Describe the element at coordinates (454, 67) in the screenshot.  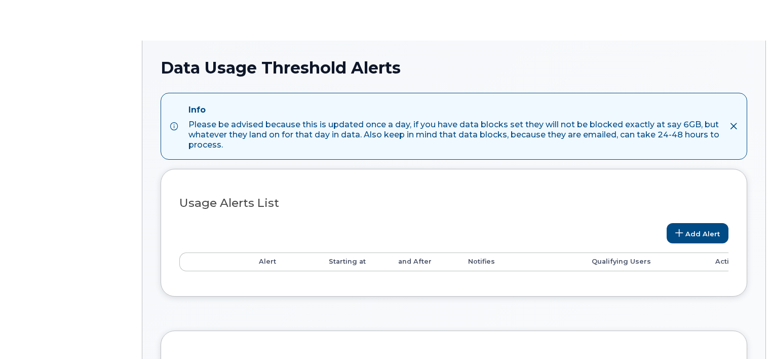
I see `h1: Data Usage Threshold Alerts` at that location.